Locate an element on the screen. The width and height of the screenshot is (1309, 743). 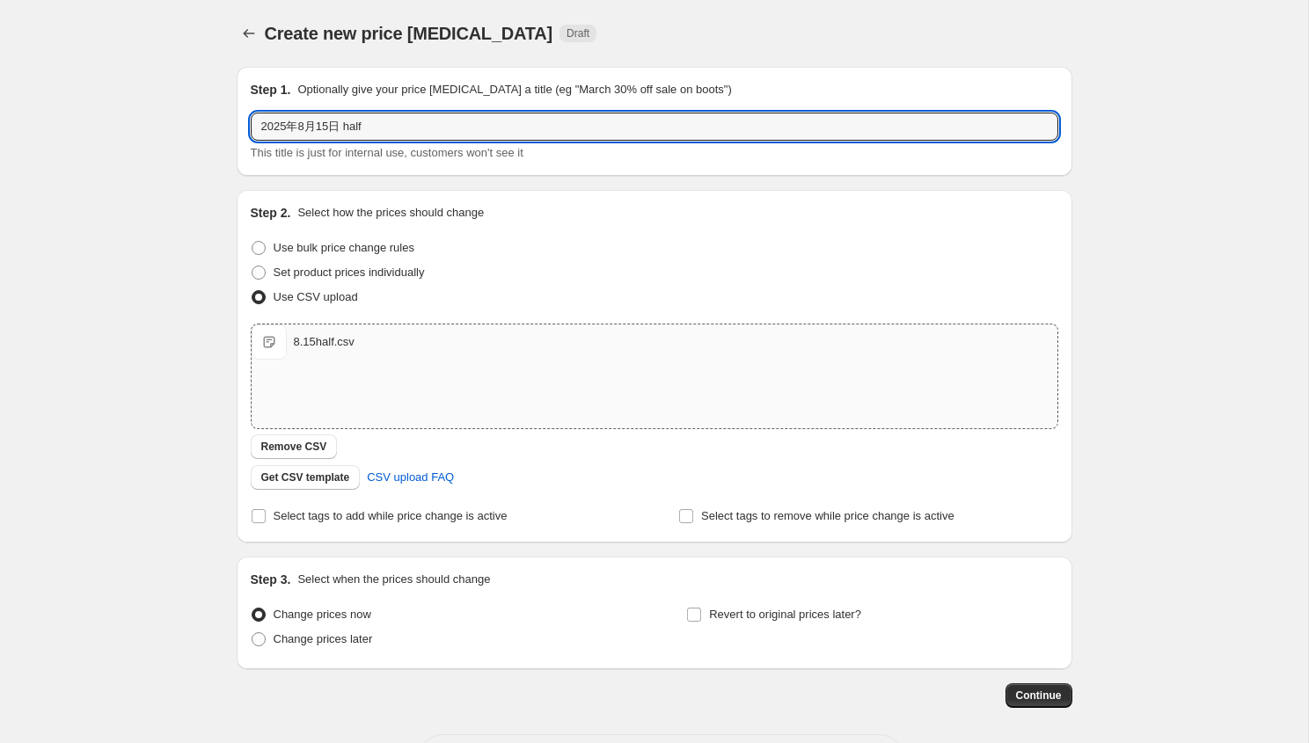
span: Set product prices individually is located at coordinates (349, 272).